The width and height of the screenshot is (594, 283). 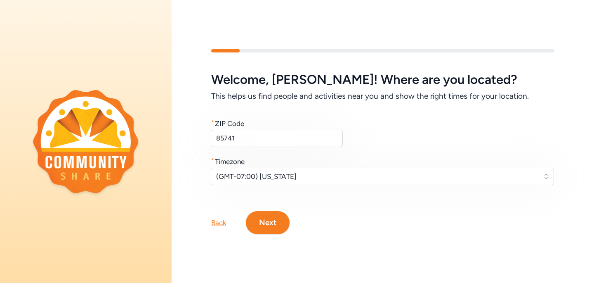 What do you see at coordinates (383, 96) in the screenshot?
I see `h6: This helps us find people and activities near you and show the right times for your location.` at bounding box center [383, 96].